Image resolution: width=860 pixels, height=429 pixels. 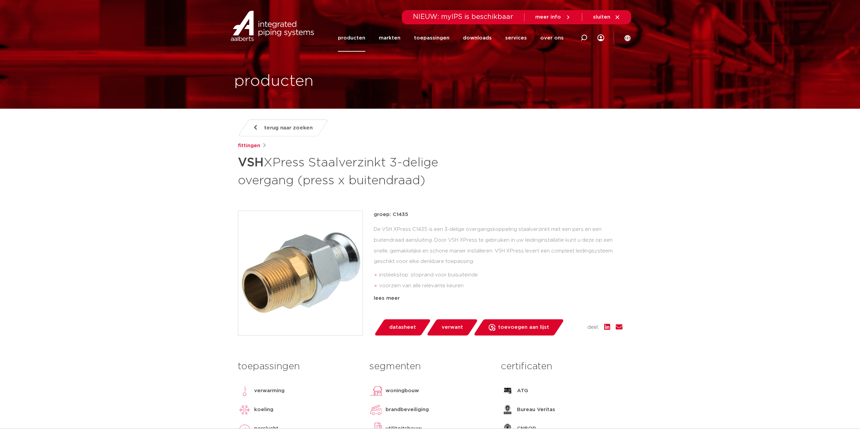 I want to click on img: Product Image for VSH XPress Staalverzinkt 3-delige overgang (press x buitendraad), so click(x=300, y=273).